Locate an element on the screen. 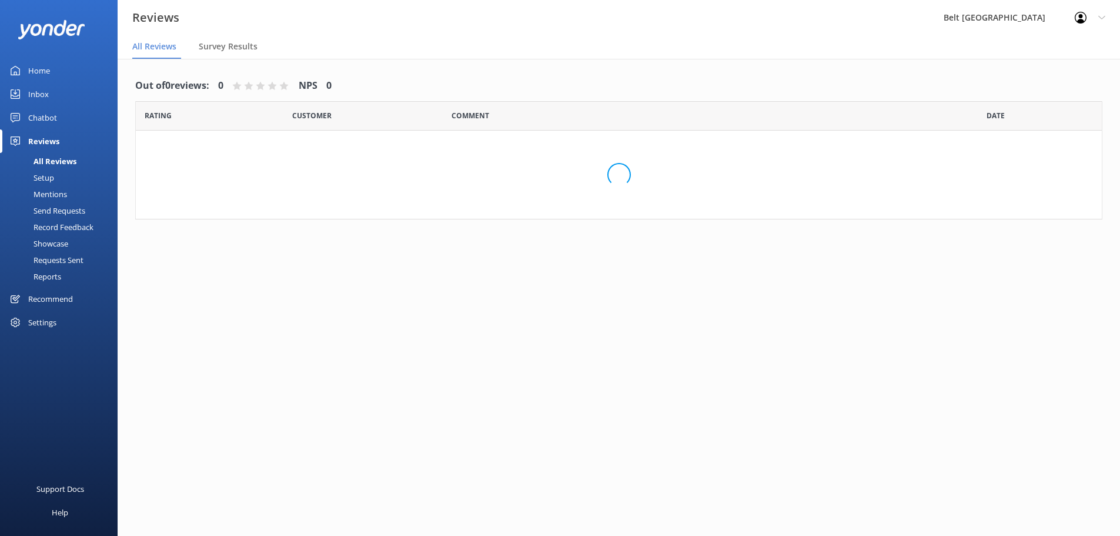 This screenshot has height=536, width=1120. a: Send Requests is located at coordinates (62, 211).